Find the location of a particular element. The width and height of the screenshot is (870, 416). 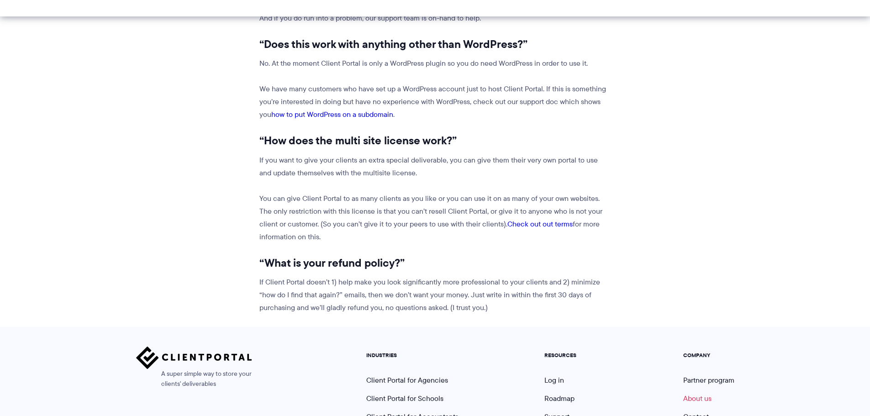

p: We have many customers who have set up a WordPress account just to host Client Portal. If this is... is located at coordinates (435, 102).